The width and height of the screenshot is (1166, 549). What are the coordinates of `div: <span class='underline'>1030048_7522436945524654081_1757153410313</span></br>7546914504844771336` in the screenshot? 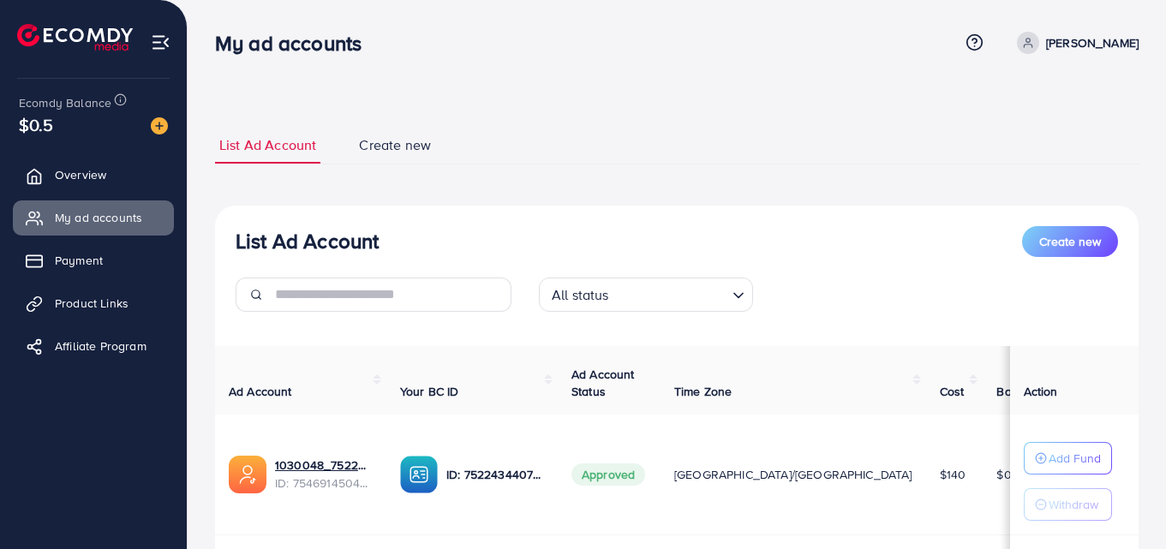 It's located at (324, 474).